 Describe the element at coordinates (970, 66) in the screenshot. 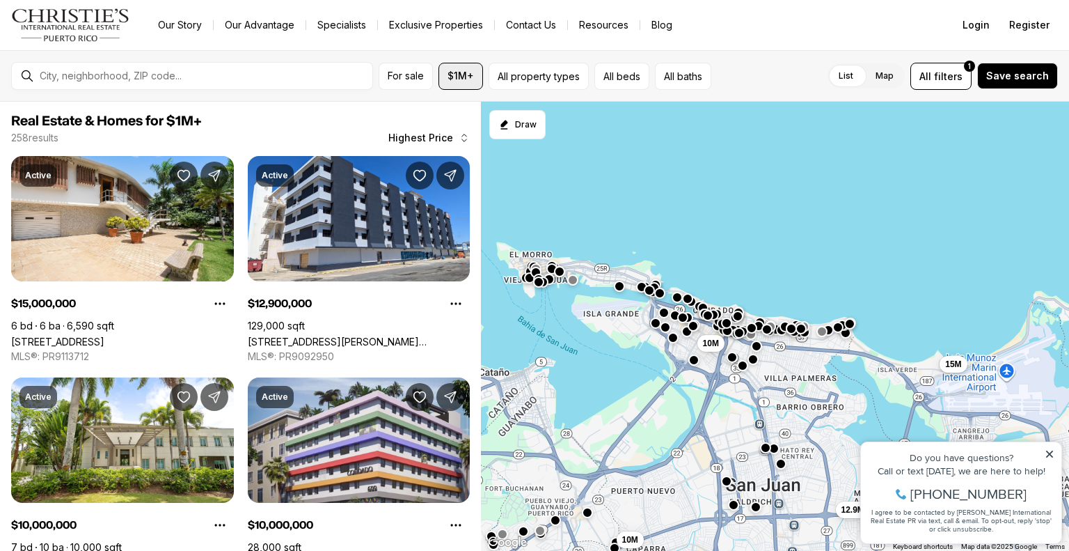

I see `span: 1` at that location.